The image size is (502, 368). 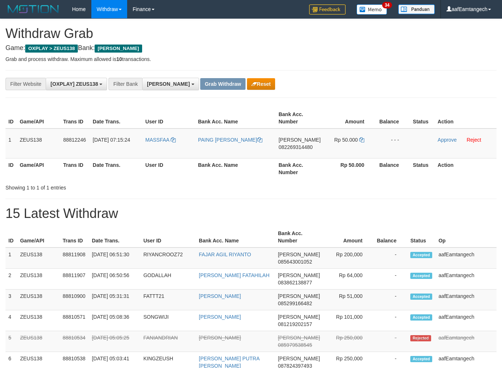 I want to click on span: Copy 081219202157 to clipboard, so click(x=295, y=324).